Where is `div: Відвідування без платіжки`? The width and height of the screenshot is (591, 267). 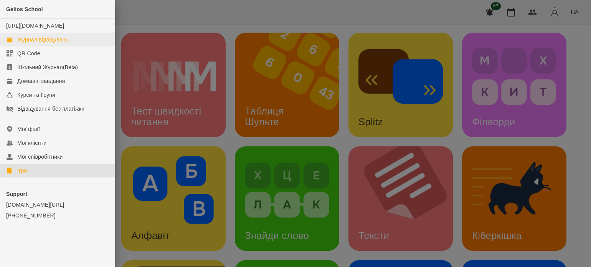
div: Відвідування без платіжки is located at coordinates (51, 109).